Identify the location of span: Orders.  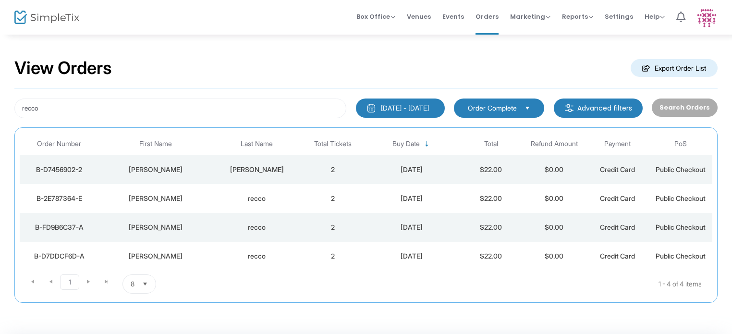
(487, 16).